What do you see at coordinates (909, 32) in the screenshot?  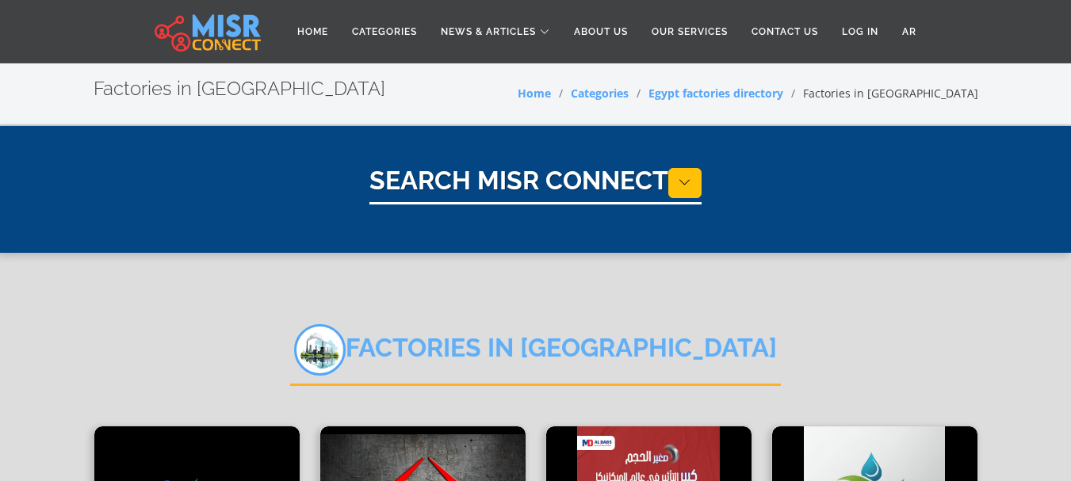 I see `a: AR` at bounding box center [909, 32].